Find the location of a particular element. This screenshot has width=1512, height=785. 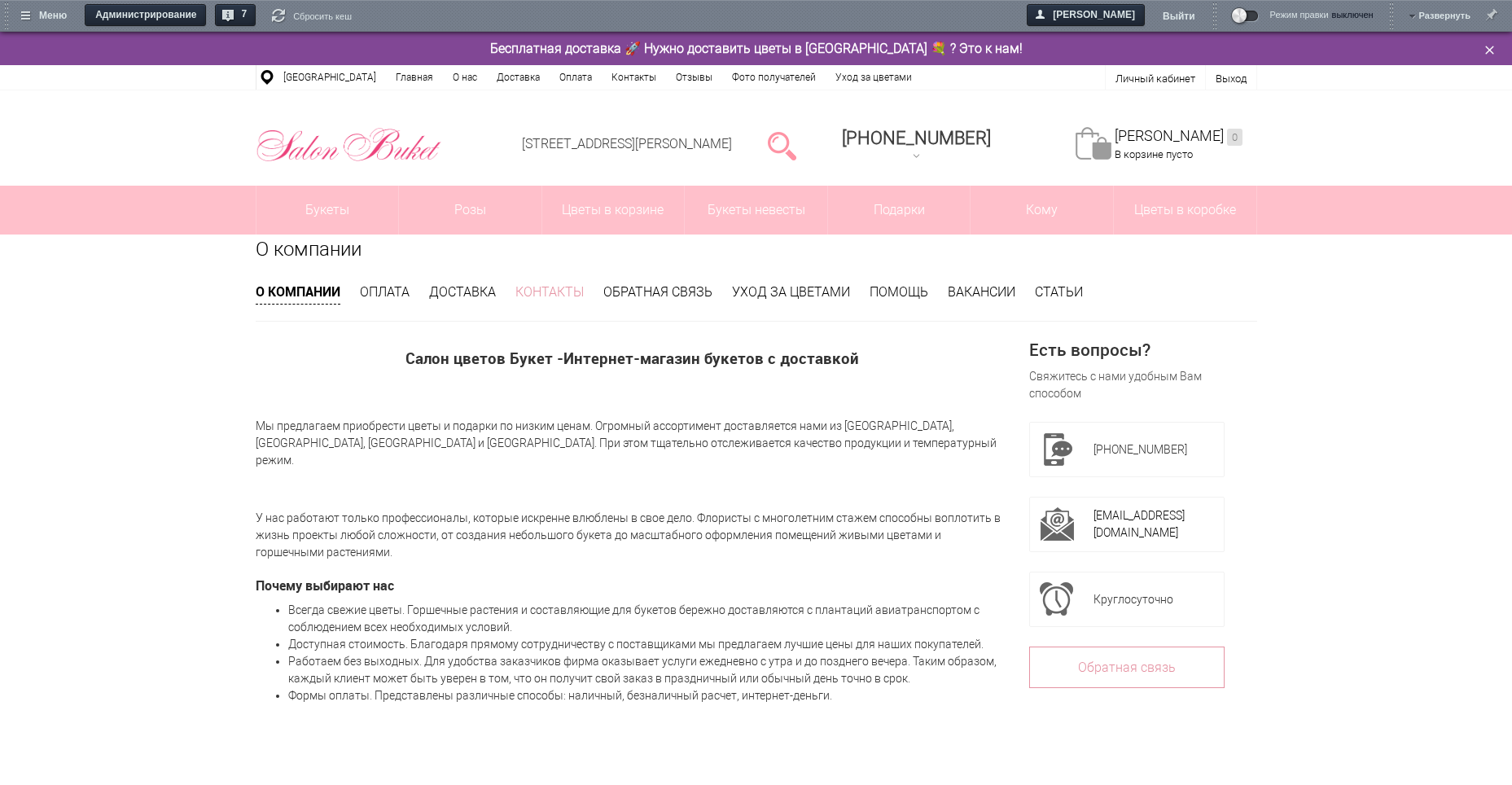

span: выключен is located at coordinates (1353, 15).